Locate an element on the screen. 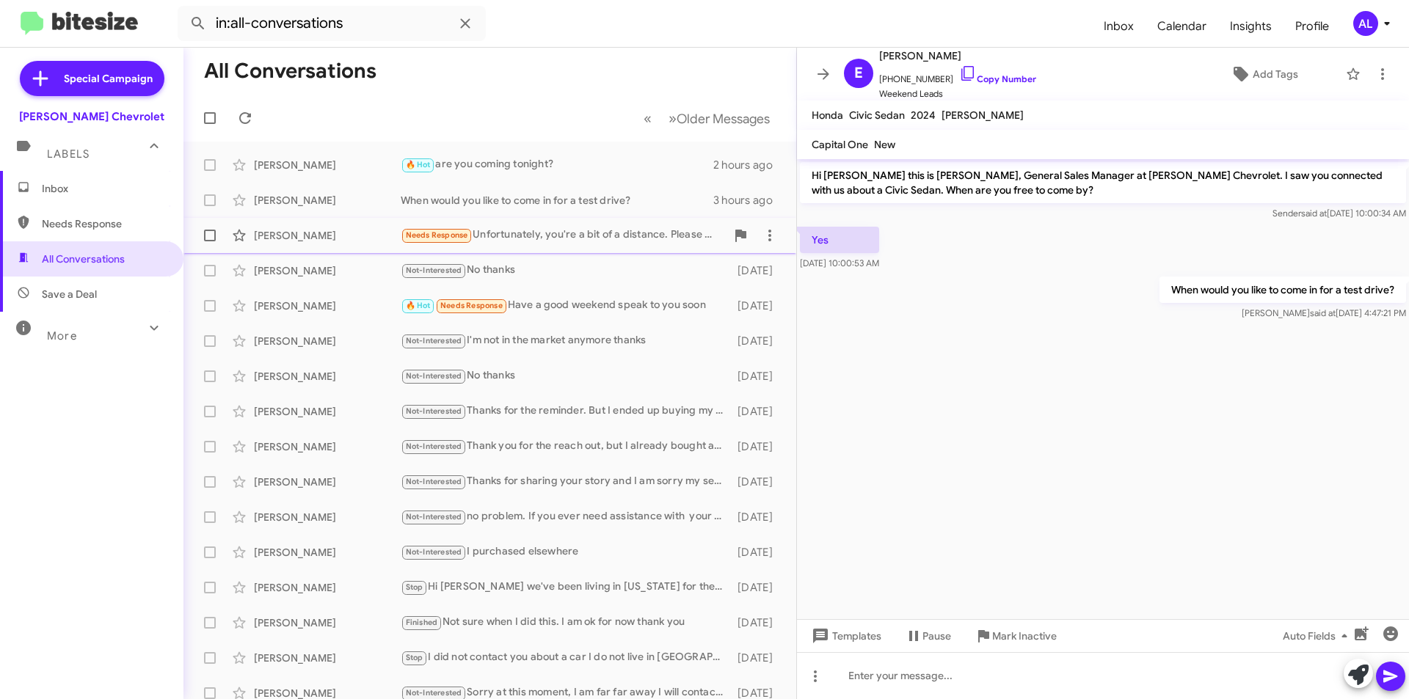 This screenshot has height=699, width=1409. span: Older Messages is located at coordinates (723, 119).